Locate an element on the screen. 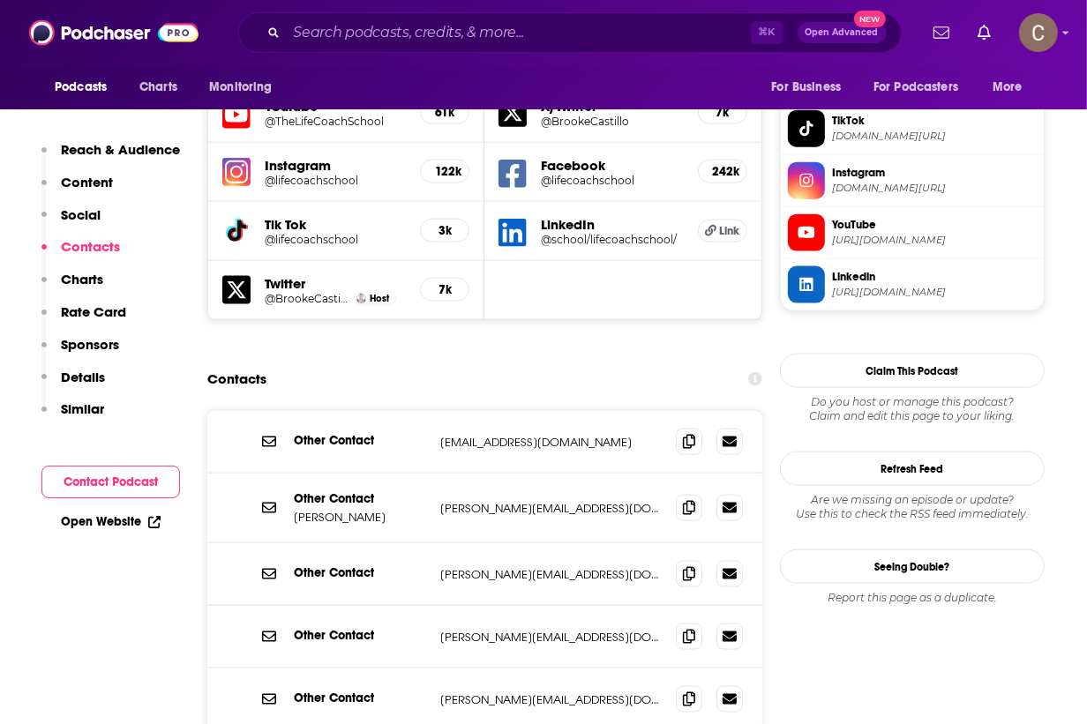  h5: Facebook is located at coordinates (611, 165).